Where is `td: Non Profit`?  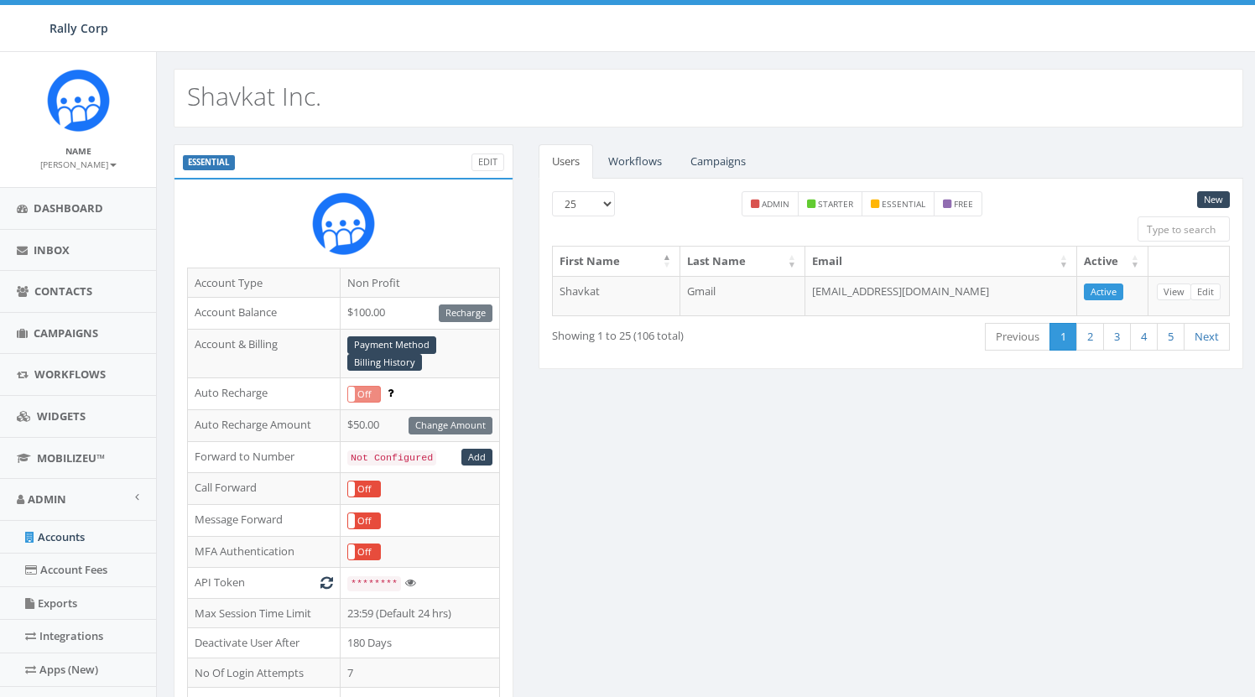 td: Non Profit is located at coordinates (420, 283).